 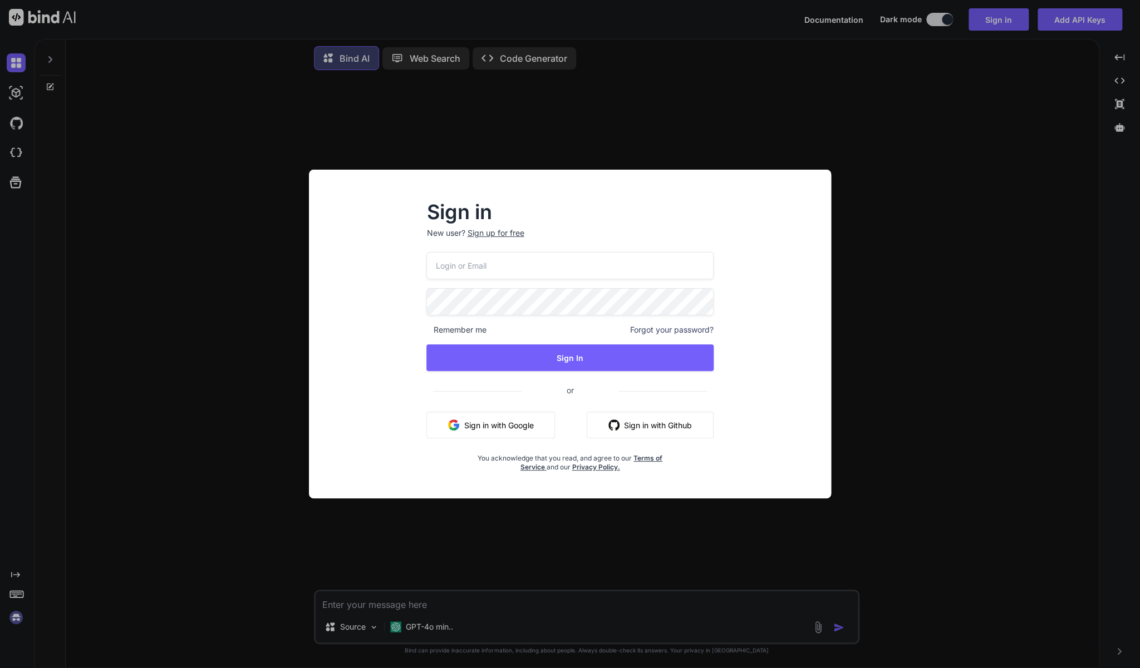 What do you see at coordinates (570, 460) in the screenshot?
I see `div: You acknowledge that you read, and agree to our and our` at bounding box center [570, 460].